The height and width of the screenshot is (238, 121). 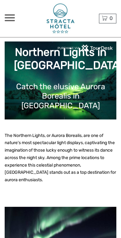 I want to click on span: The Northern Lights, or Aurora Borealis, are one of nature's most spectacular light displays, cap..., so click(x=60, y=158).